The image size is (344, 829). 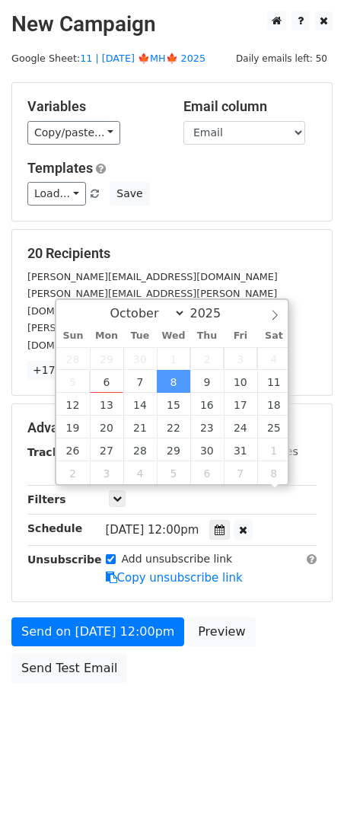 What do you see at coordinates (207, 382) in the screenshot?
I see `span: October 9, 2025` at bounding box center [207, 382].